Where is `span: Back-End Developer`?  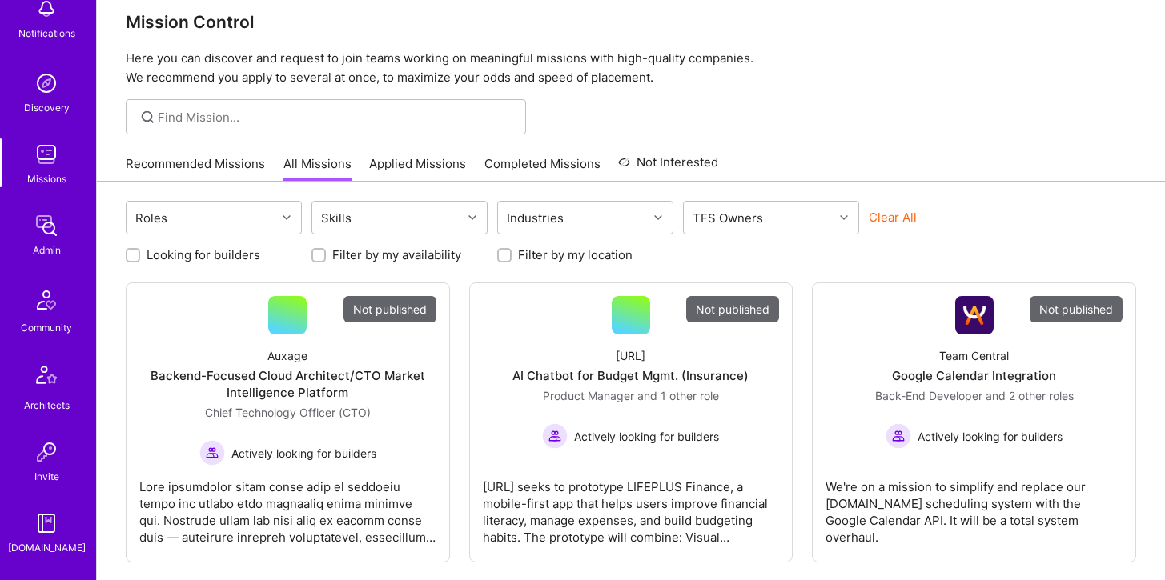 span: Back-End Developer is located at coordinates (929, 395).